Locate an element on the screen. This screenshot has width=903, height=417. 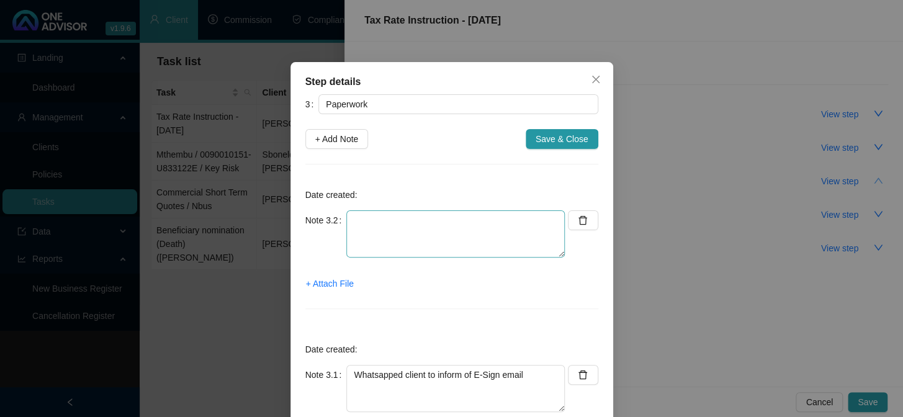
span: + Add Note is located at coordinates (337, 139).